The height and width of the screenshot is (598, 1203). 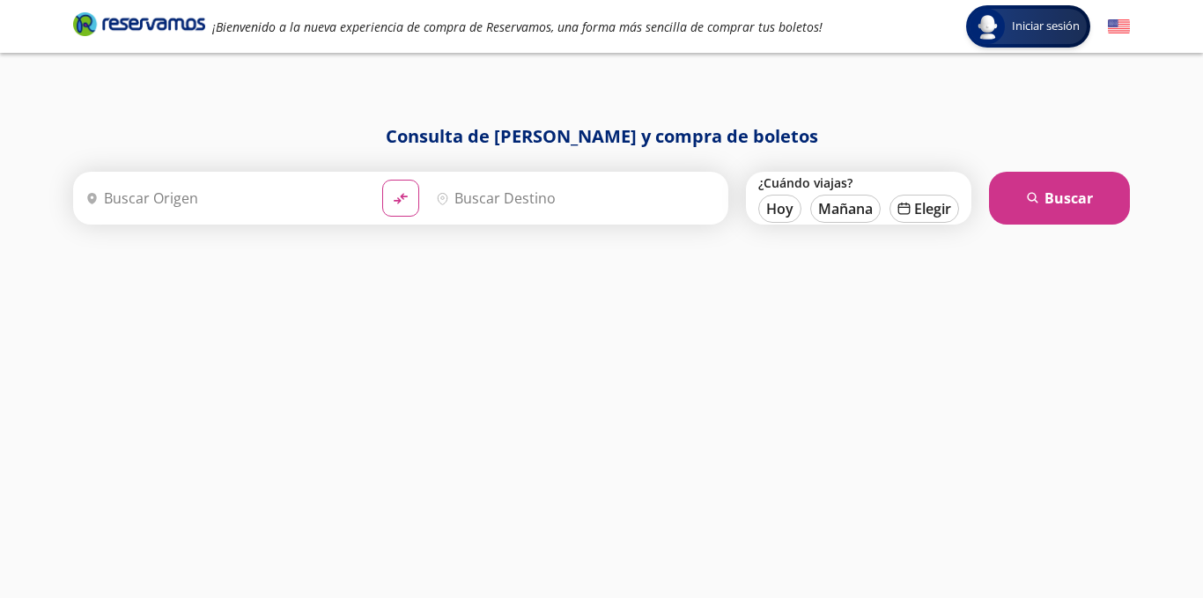 I want to click on input: Buscar Destino, so click(x=573, y=198).